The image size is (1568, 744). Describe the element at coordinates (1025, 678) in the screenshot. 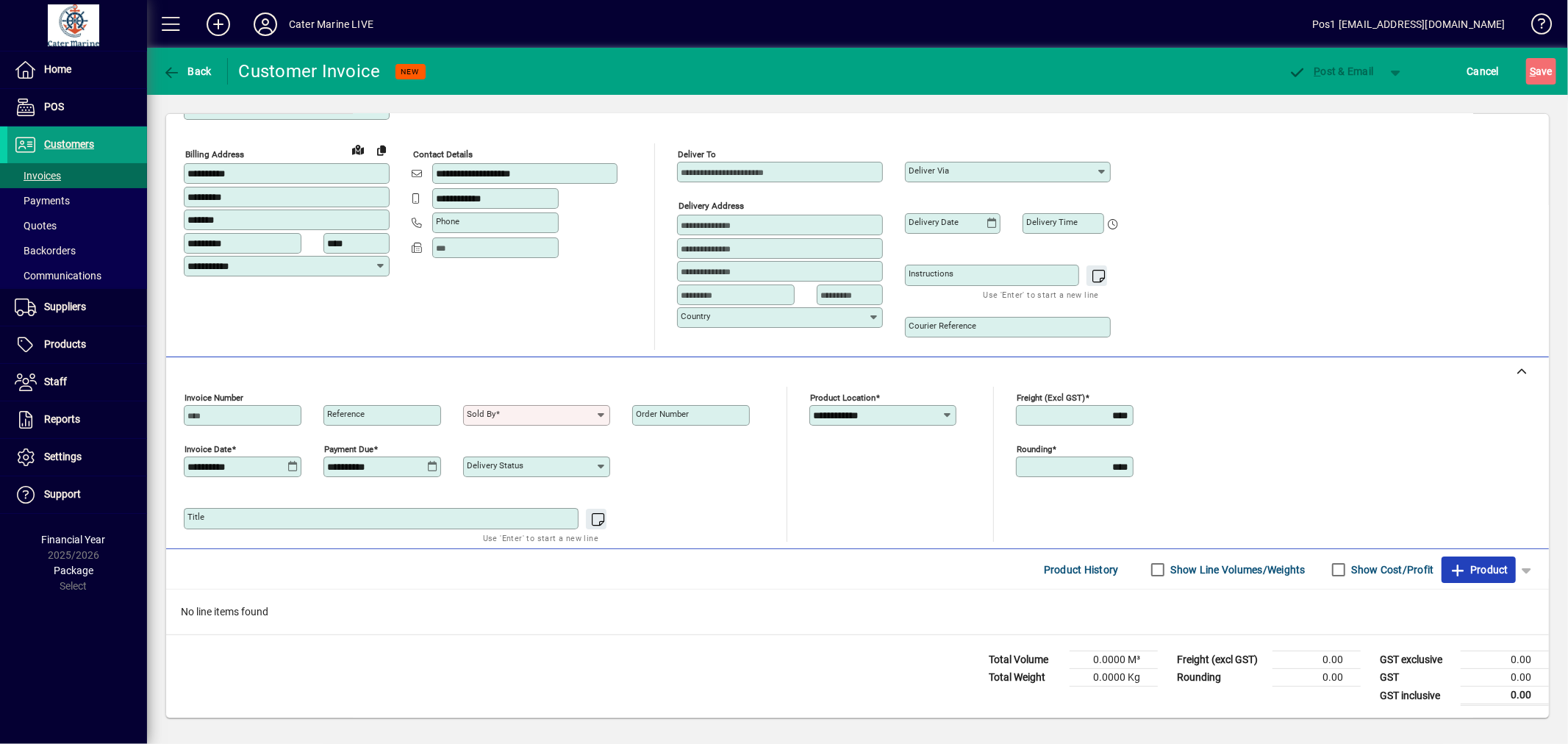

I see `td: Total Weight` at that location.